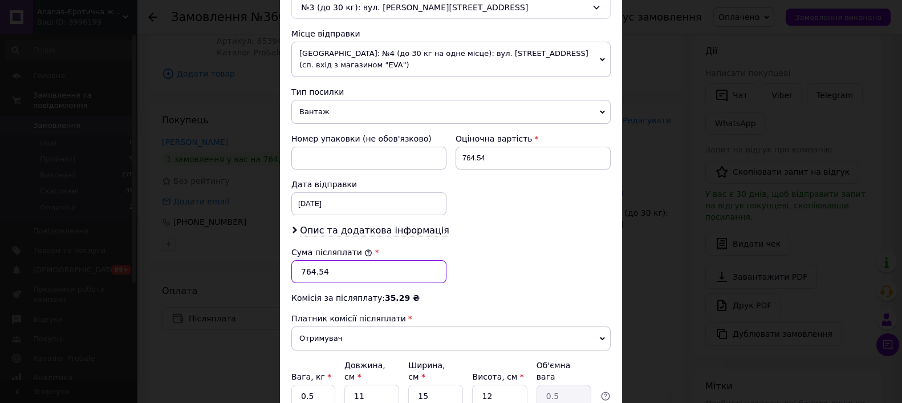  Describe the element at coordinates (369, 139) in the screenshot. I see `div: Номер упаковки (не обов'язково)` at that location.